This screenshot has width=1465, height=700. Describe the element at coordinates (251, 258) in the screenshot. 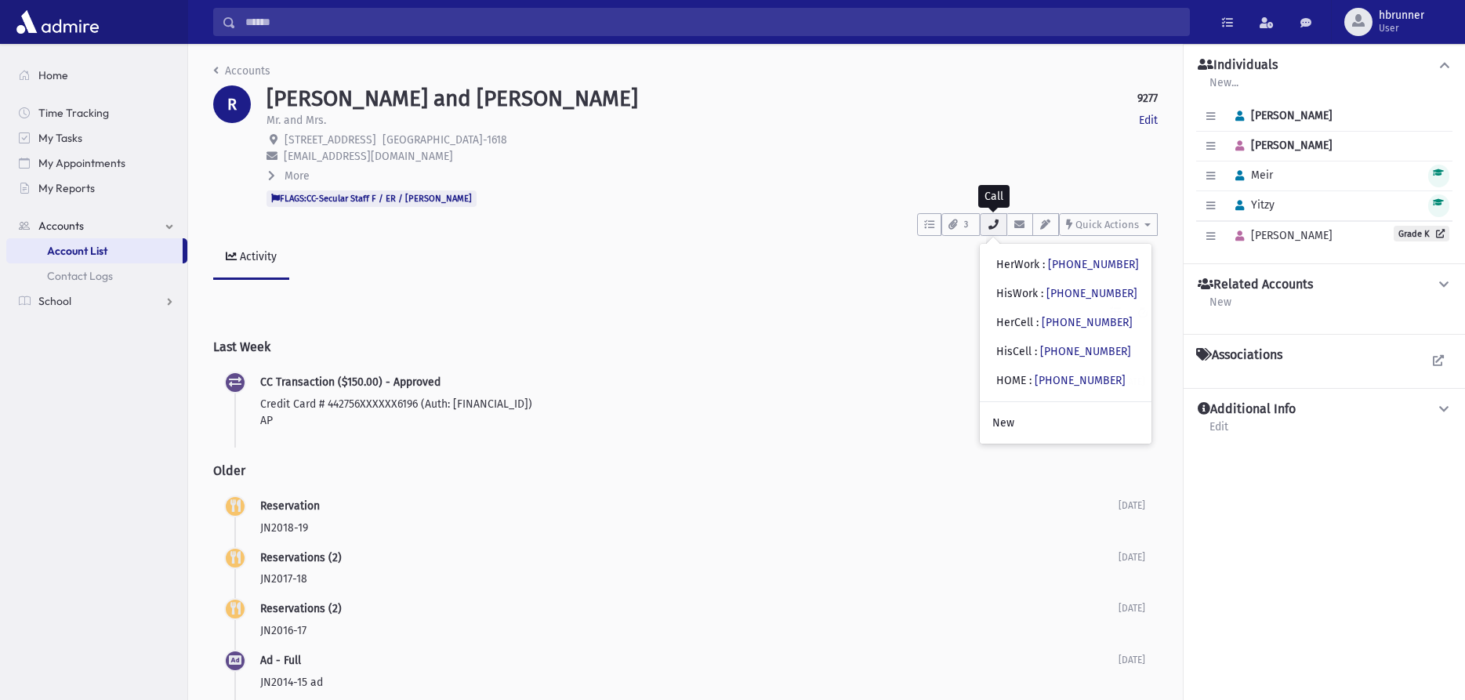

I see `a: Activity` at that location.